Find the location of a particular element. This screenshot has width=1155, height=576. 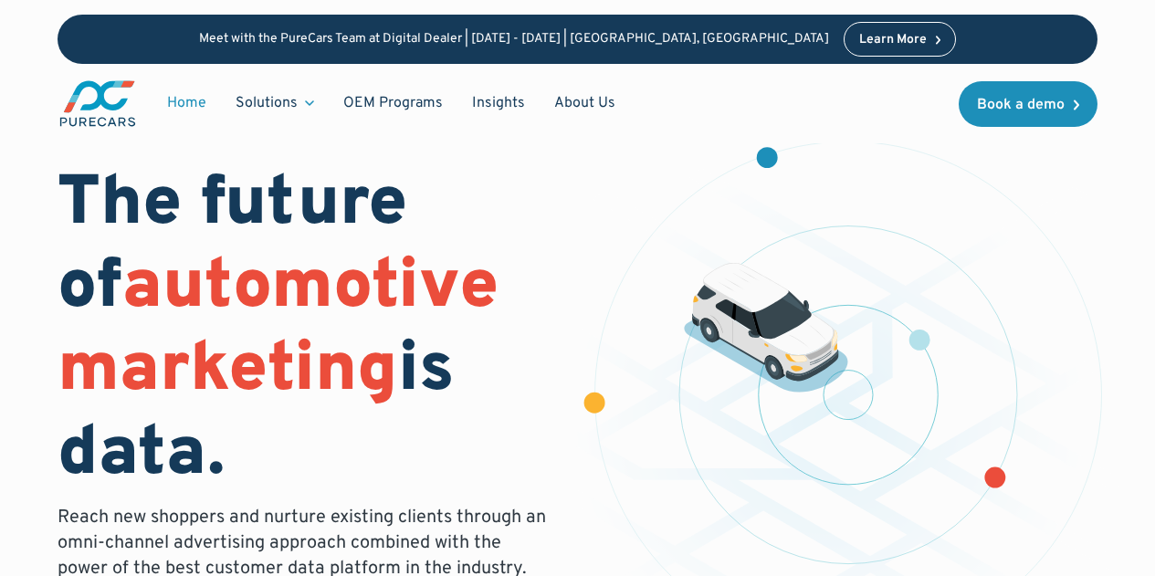

a: Learn More is located at coordinates (900, 39).